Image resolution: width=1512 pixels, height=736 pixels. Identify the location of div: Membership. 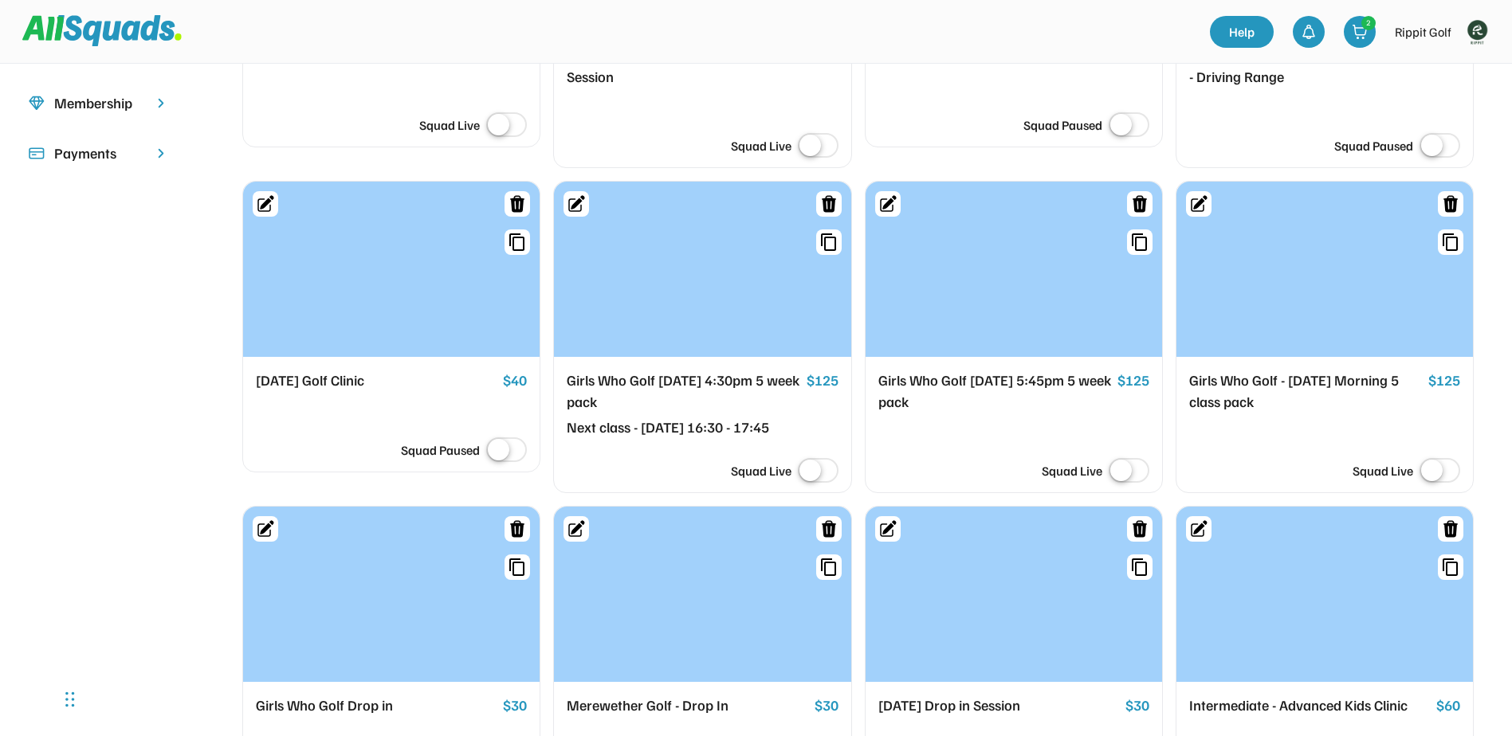
(99, 103).